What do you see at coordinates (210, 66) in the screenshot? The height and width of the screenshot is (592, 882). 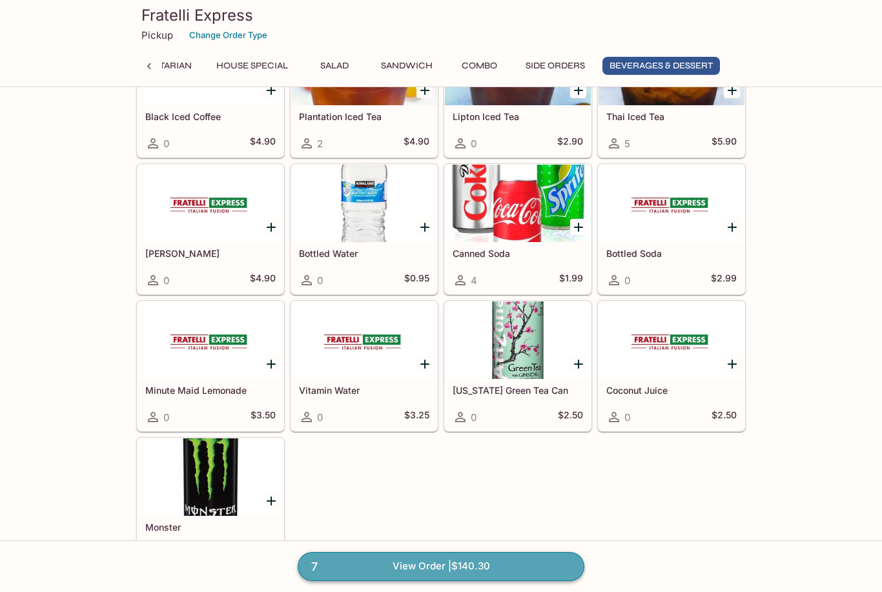 I see `div: Black Iced Coffee` at bounding box center [210, 66].